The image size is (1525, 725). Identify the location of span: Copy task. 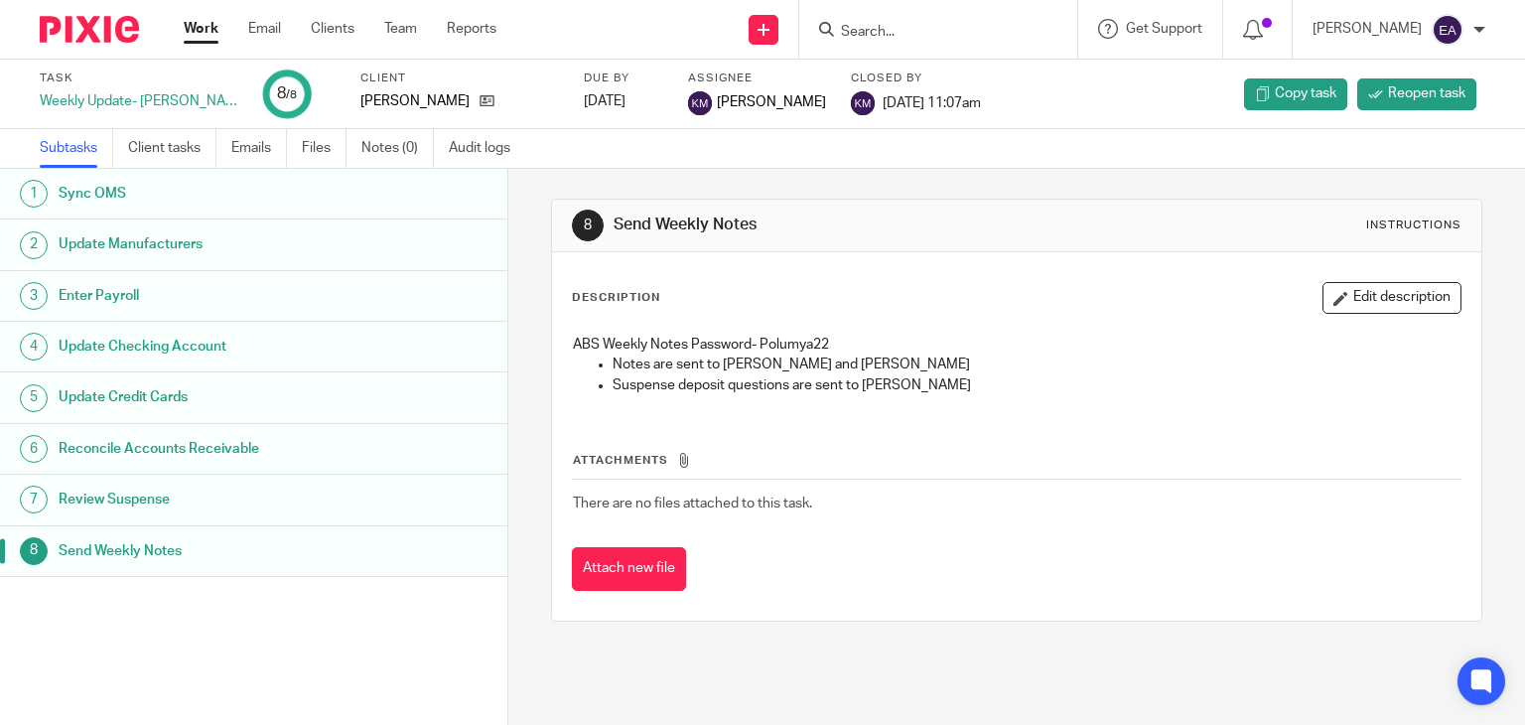
(1305, 93).